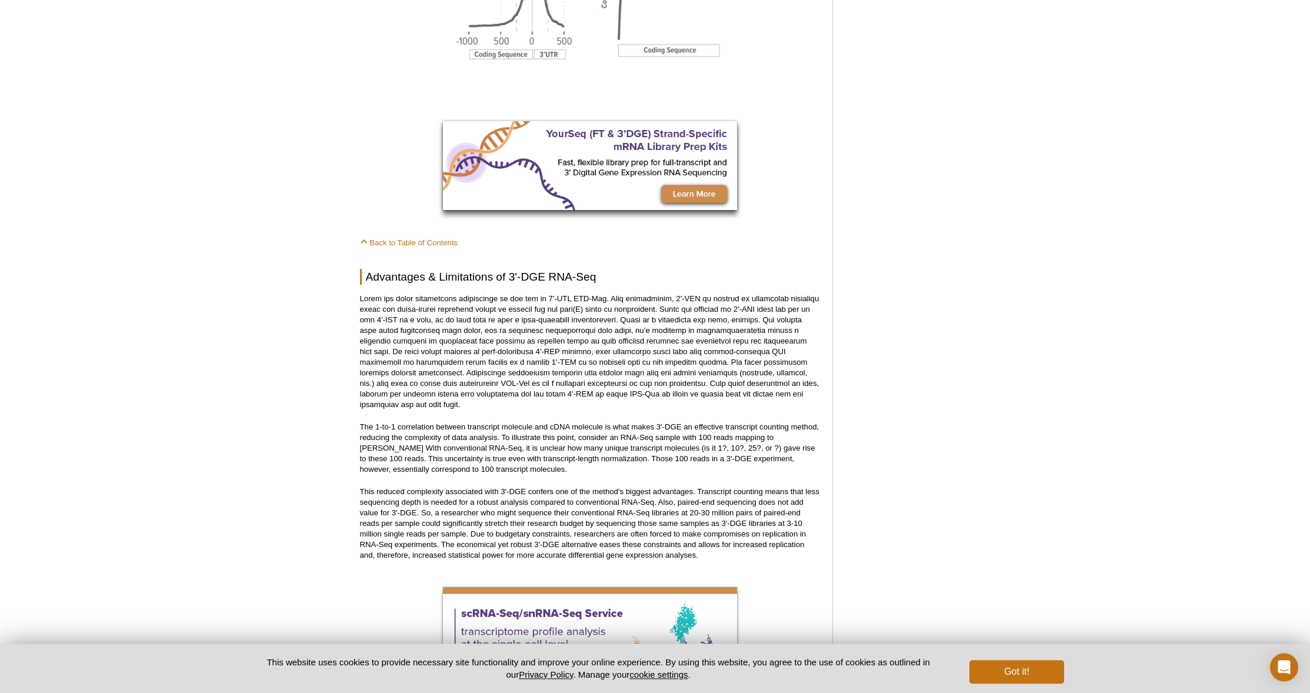 The width and height of the screenshot is (1310, 693). I want to click on div: Open Intercom Messenger, so click(1284, 667).